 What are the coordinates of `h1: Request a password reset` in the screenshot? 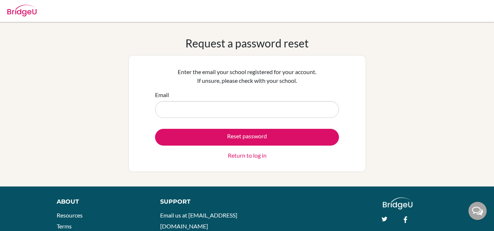 It's located at (247, 43).